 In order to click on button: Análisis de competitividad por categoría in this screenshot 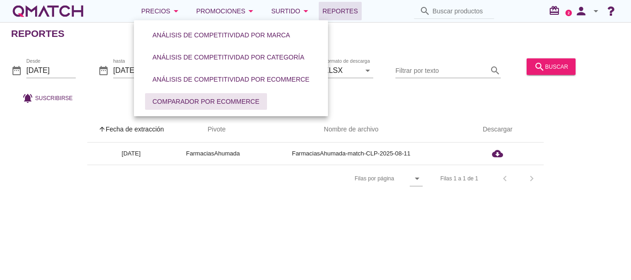, I will do `click(228, 57)`.